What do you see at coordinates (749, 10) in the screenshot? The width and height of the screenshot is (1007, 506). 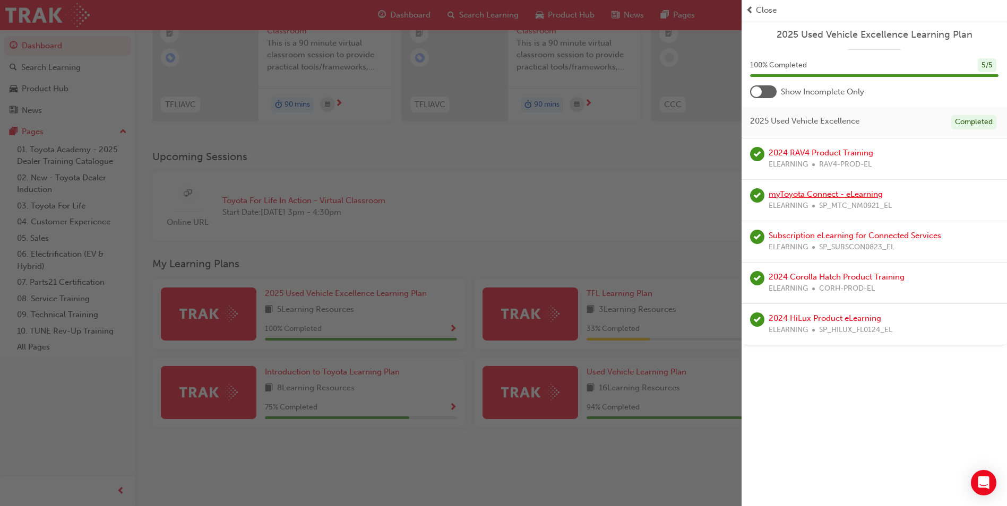 I see `span: prev-icon` at bounding box center [749, 10].